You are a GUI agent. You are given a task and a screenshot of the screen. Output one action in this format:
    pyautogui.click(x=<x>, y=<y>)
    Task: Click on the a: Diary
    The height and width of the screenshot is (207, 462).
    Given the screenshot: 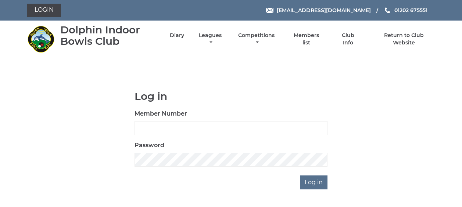 What is the action you would take?
    pyautogui.click(x=177, y=35)
    